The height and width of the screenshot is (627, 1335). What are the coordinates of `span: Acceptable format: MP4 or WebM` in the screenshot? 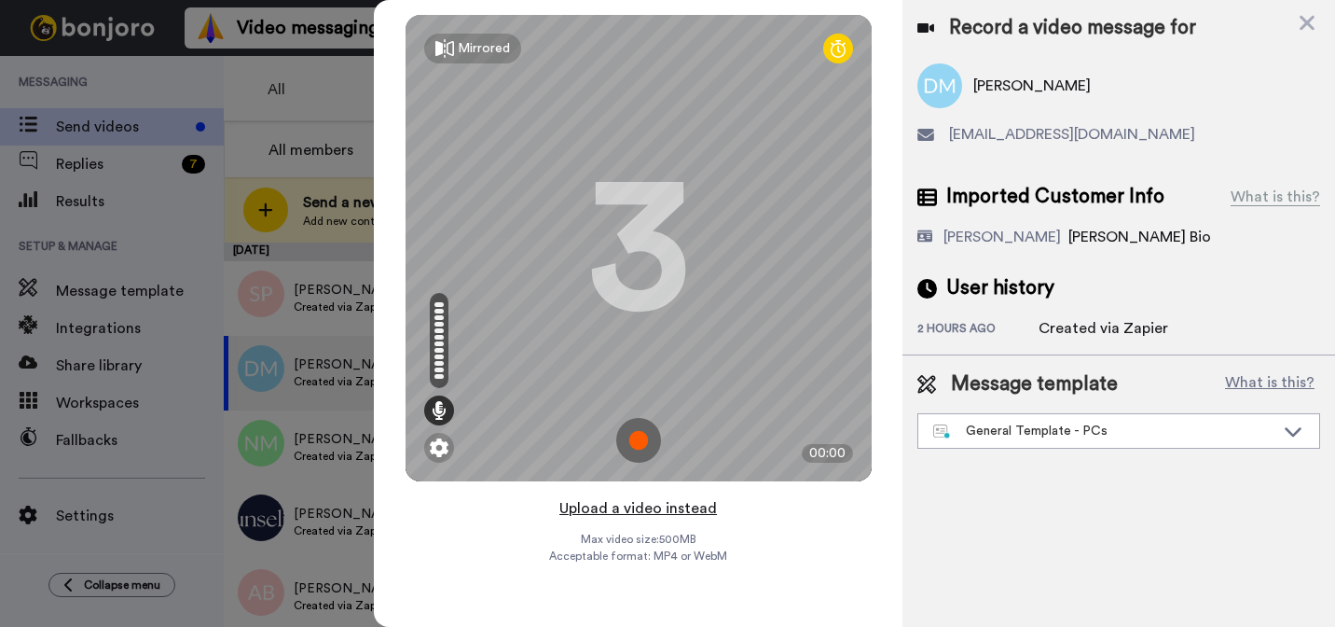 It's located at (638, 556).